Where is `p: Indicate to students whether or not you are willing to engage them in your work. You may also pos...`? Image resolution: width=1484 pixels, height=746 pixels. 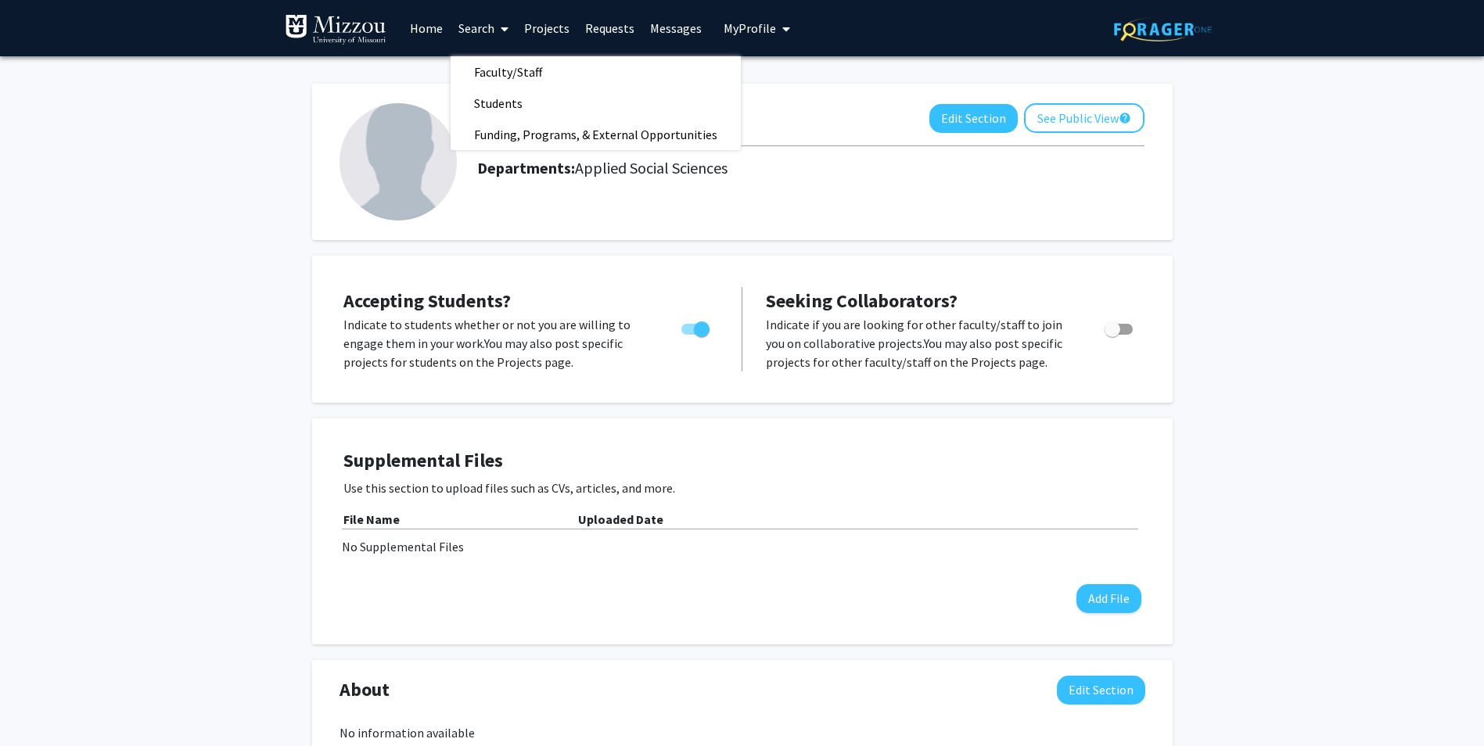 p: Indicate to students whether or not you are willing to engage them in your work. You may also pos... is located at coordinates (498, 343).